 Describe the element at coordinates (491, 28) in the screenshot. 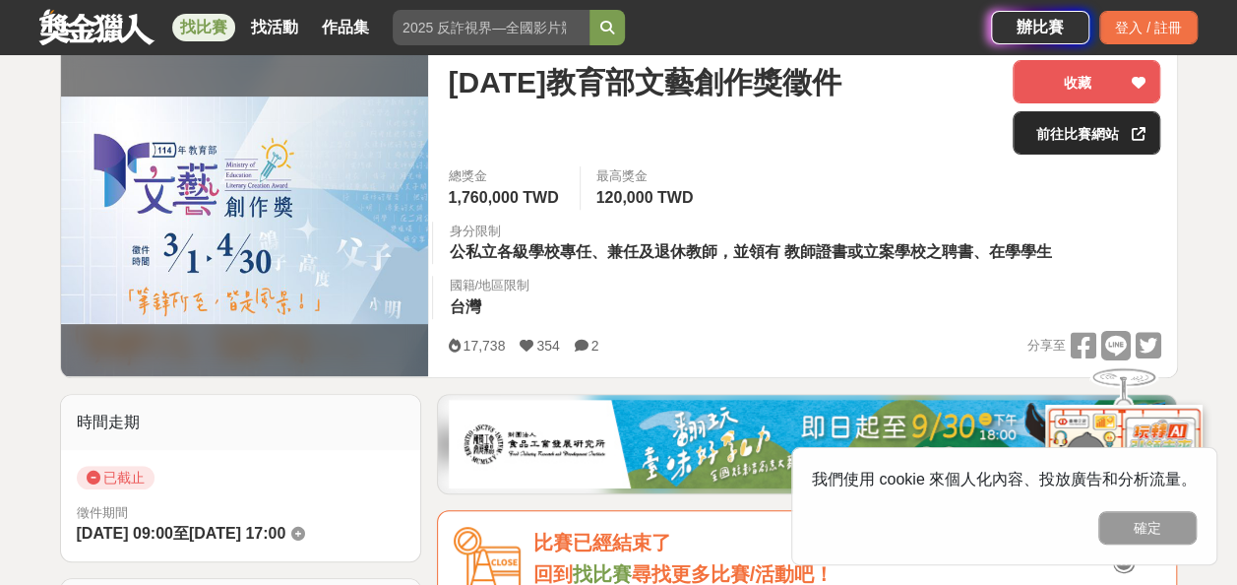

I see `input: 2025 反詐視界—全國影片競賽` at that location.